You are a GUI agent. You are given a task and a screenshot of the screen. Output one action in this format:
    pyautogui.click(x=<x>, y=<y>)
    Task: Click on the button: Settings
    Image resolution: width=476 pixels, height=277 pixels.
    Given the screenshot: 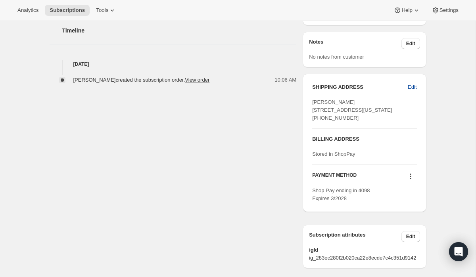 What is the action you would take?
    pyautogui.click(x=445, y=10)
    